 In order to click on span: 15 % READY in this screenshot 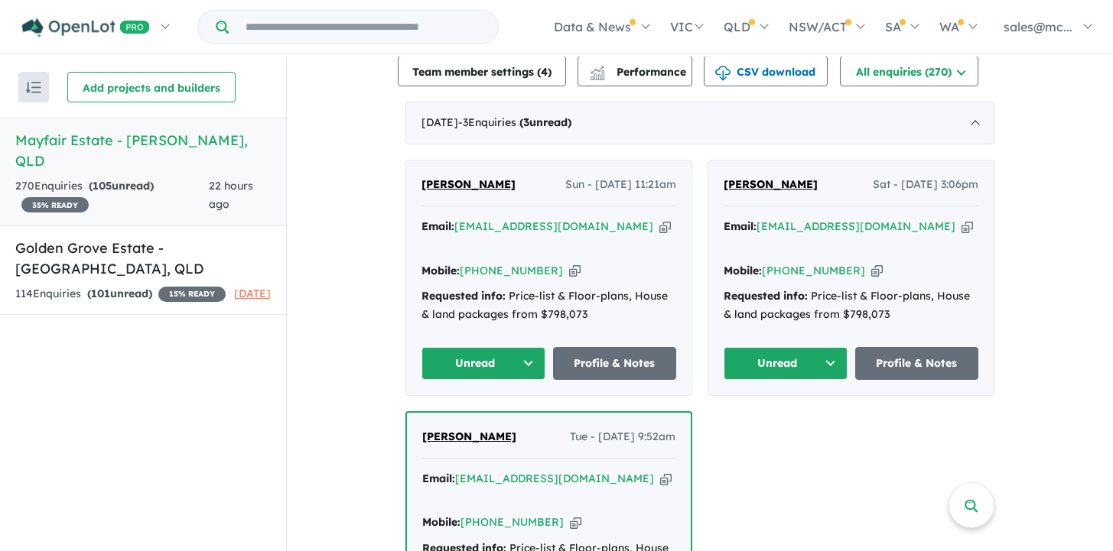, I will do `click(192, 294)`.